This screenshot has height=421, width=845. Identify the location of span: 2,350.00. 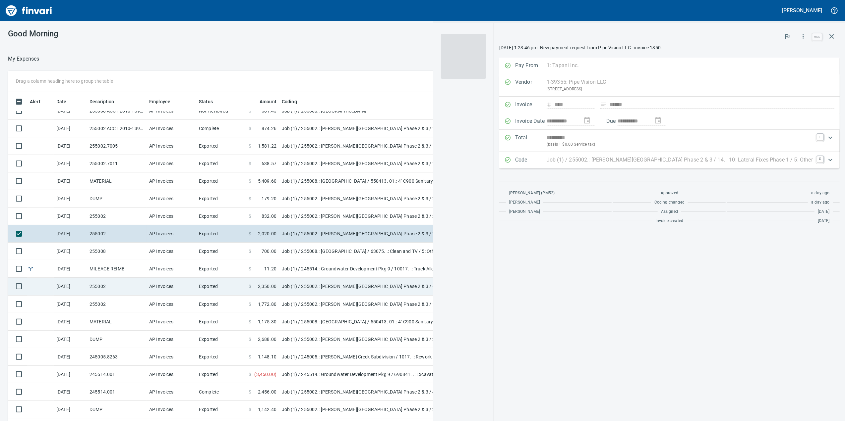
(267, 287).